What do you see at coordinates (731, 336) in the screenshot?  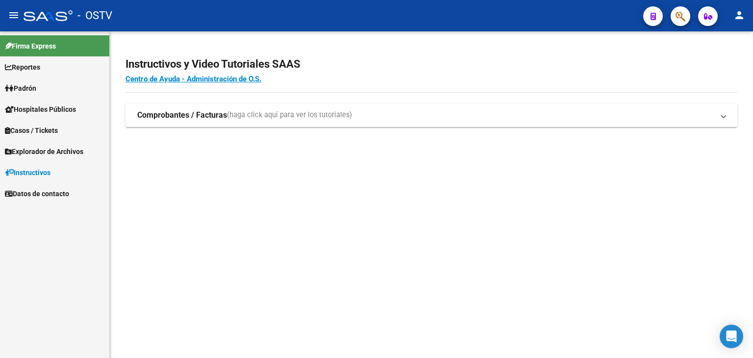 I see `div: Open Intercom Messenger` at bounding box center [731, 336].